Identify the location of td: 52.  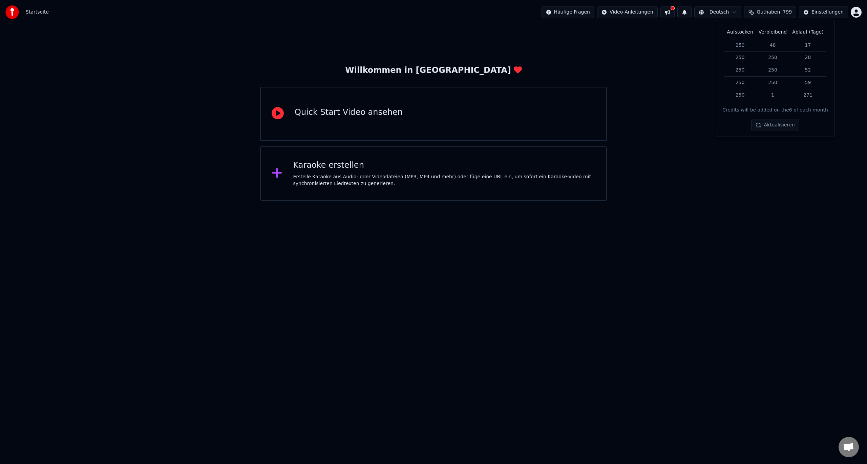
(808, 70).